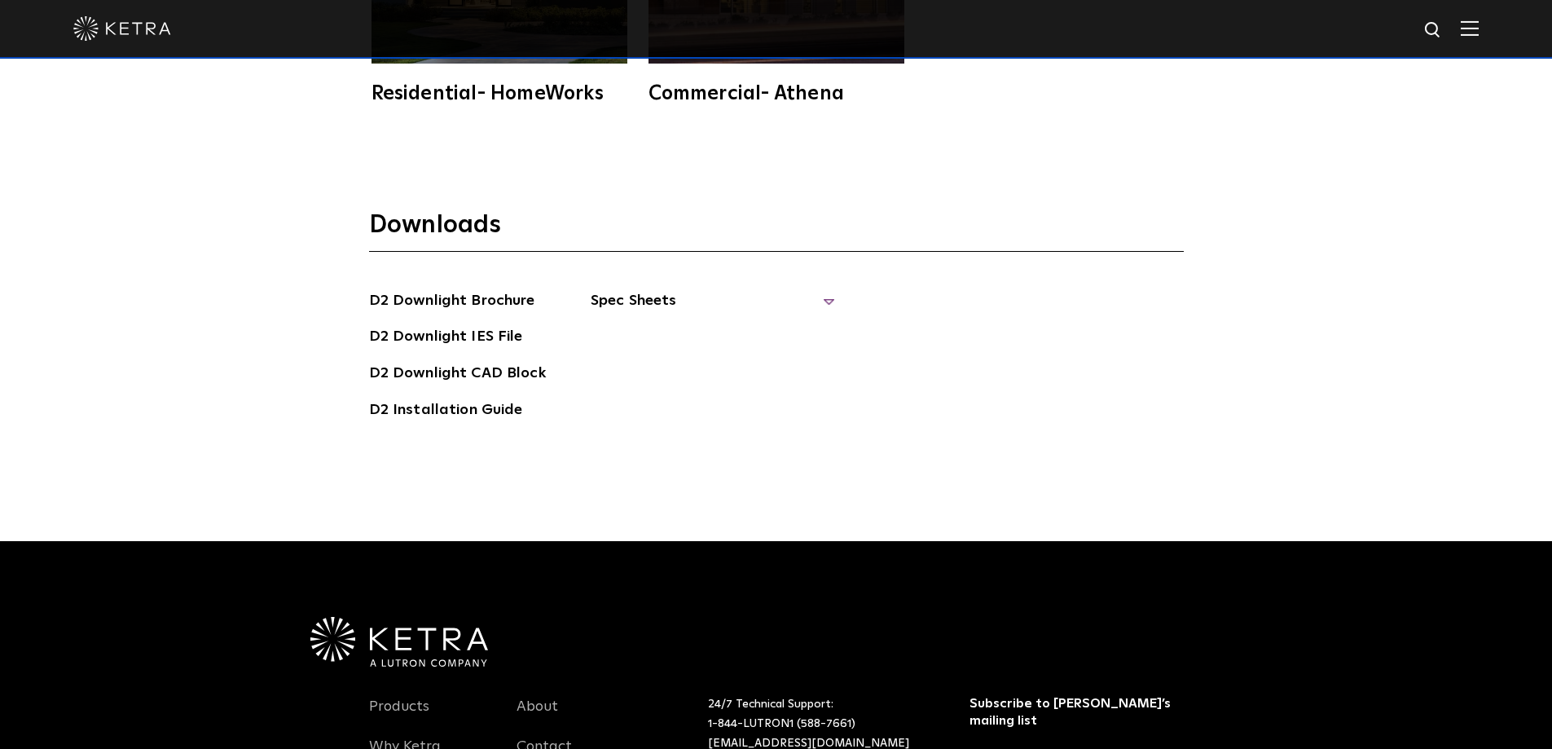 The image size is (1552, 749). What do you see at coordinates (446, 338) in the screenshot?
I see `a: D2 Downlight IES File` at bounding box center [446, 338].